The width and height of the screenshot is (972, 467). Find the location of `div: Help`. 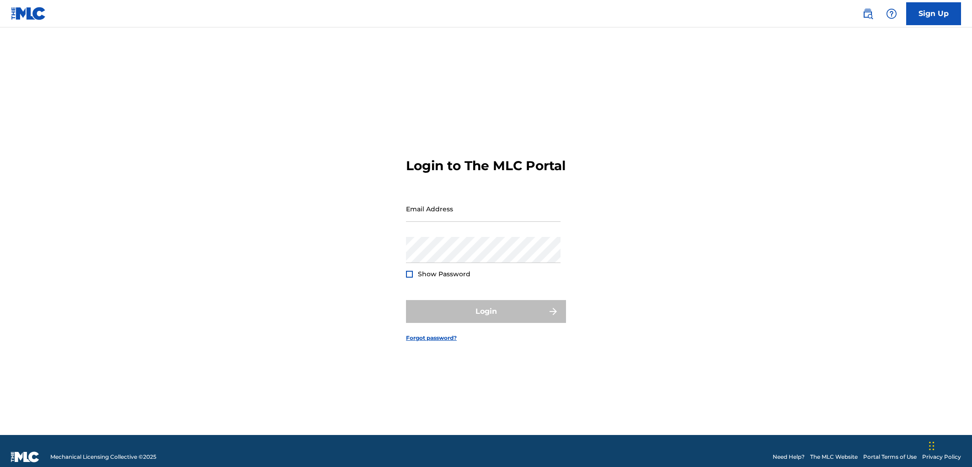

div: Help is located at coordinates (891, 14).